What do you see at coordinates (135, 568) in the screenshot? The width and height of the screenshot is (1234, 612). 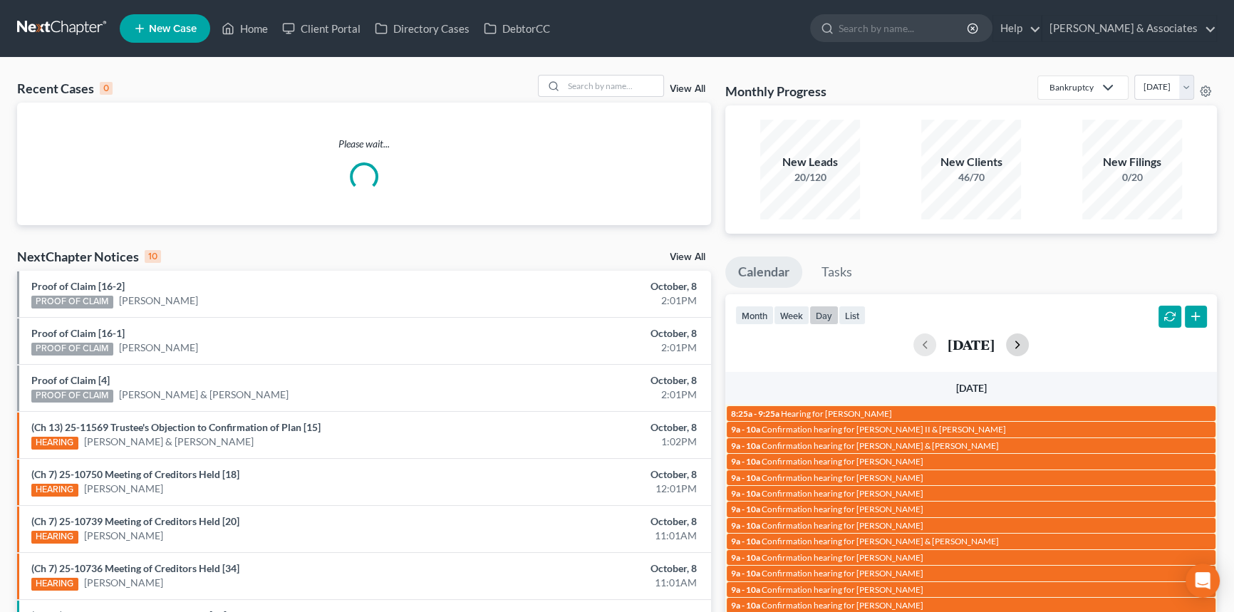 I see `a: (Ch 7) 25-10736 Meeting of Creditors Held [34]` at bounding box center [135, 568].